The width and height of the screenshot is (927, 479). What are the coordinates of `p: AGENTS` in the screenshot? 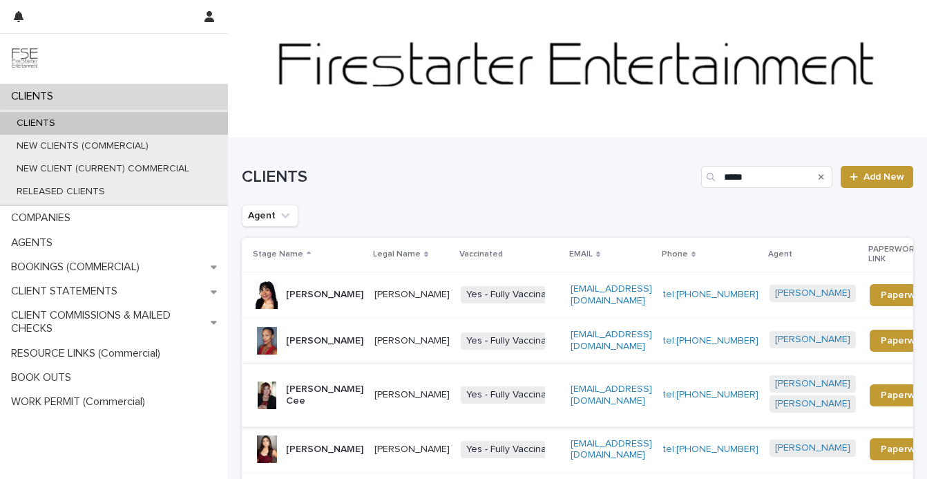 It's located at (35, 242).